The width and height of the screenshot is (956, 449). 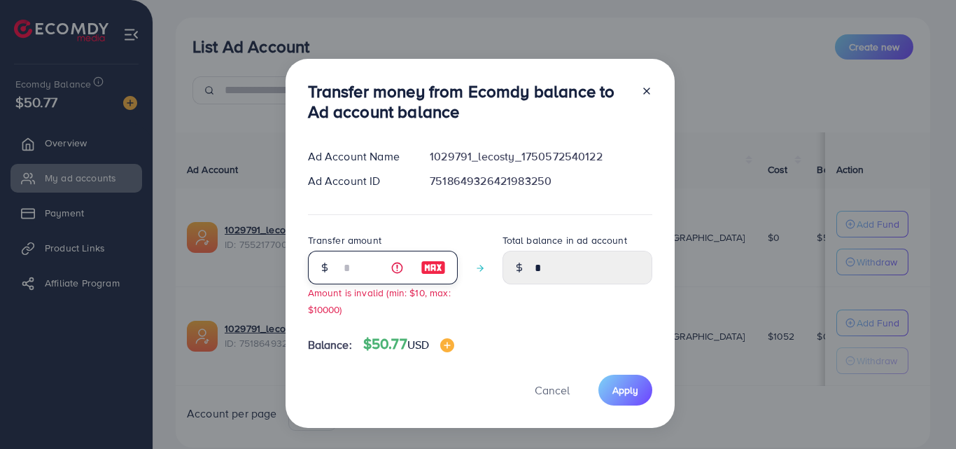 What do you see at coordinates (541, 156) in the screenshot?
I see `div: 1029791_lecosty_1750572540122` at bounding box center [541, 156].